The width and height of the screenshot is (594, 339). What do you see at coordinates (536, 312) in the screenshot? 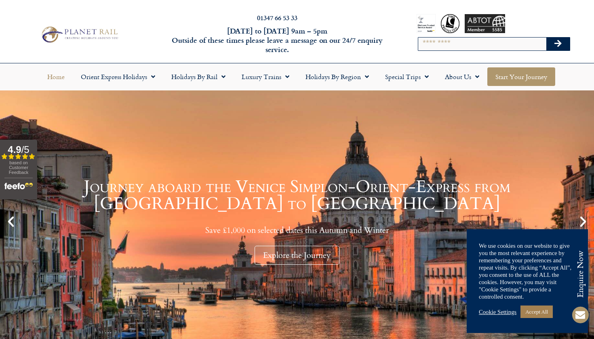
I see `a: Accept All` at bounding box center [536, 312].